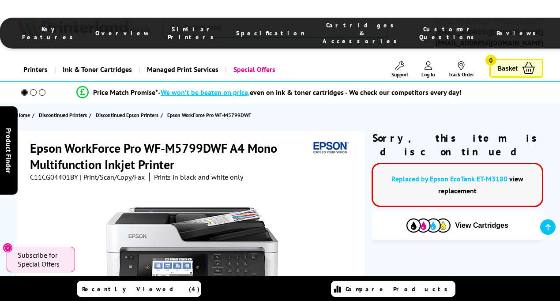  Describe the element at coordinates (393, 289) in the screenshot. I see `a: Compare Products` at that location.